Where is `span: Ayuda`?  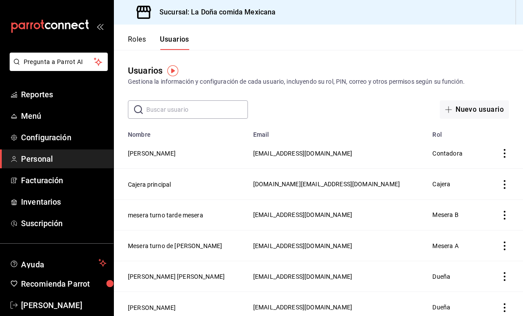
span: Ayuda is located at coordinates (58, 263).